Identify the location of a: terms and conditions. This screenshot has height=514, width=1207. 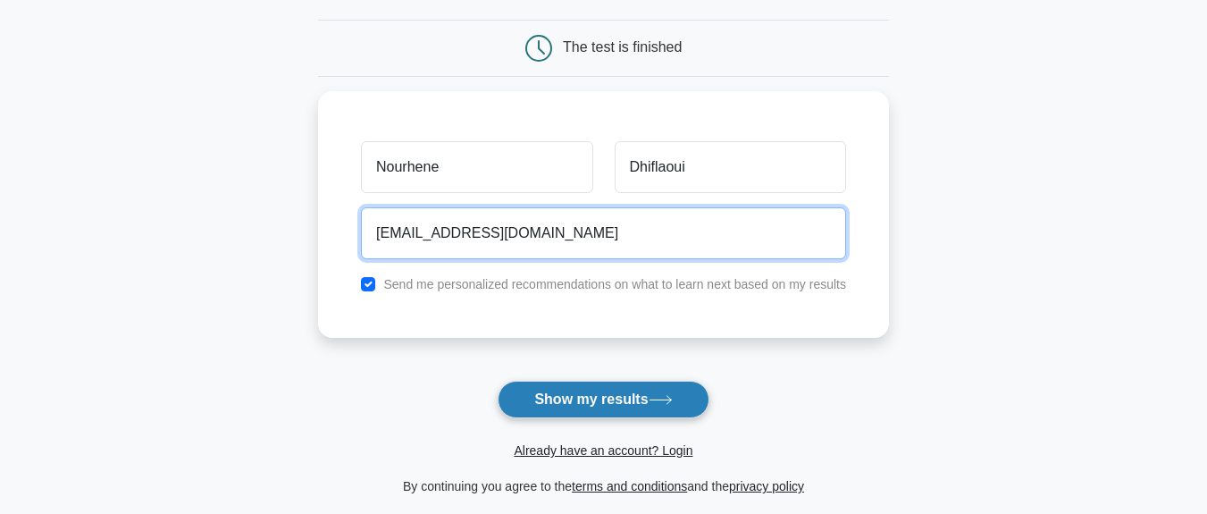
(629, 486).